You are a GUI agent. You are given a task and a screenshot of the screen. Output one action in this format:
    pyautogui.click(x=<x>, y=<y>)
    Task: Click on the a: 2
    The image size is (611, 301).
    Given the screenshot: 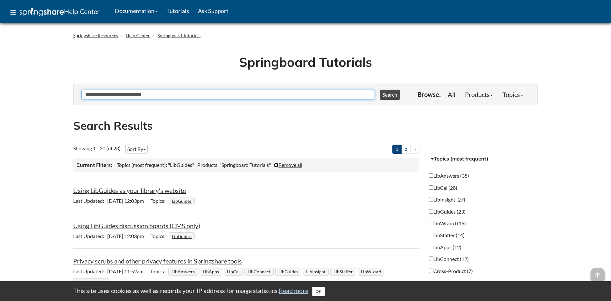 What is the action you would take?
    pyautogui.click(x=405, y=149)
    